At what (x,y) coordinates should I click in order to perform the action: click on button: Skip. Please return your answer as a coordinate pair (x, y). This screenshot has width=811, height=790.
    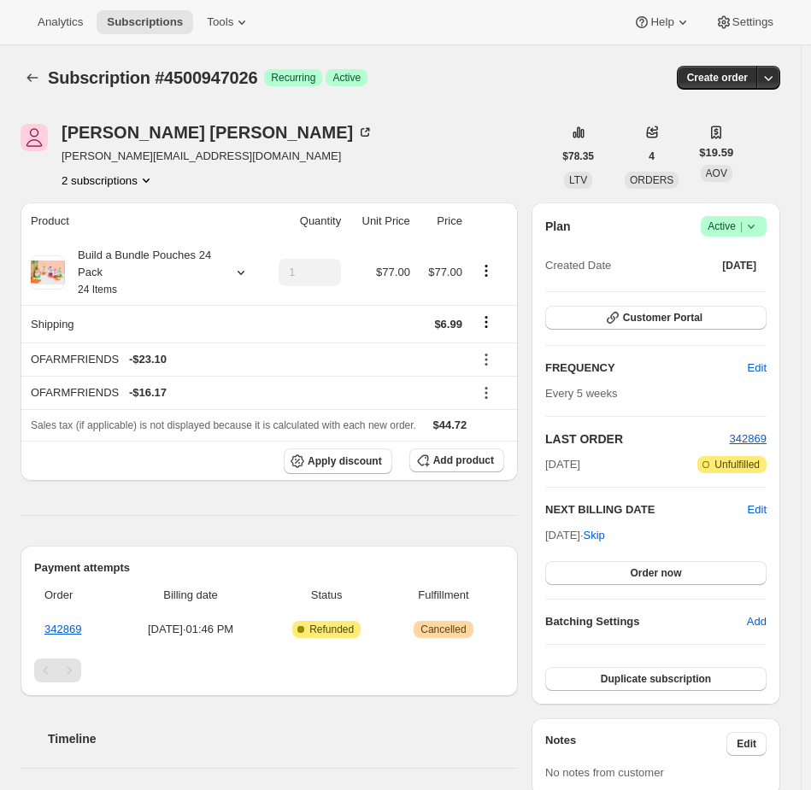
    Looking at the image, I should click on (594, 536).